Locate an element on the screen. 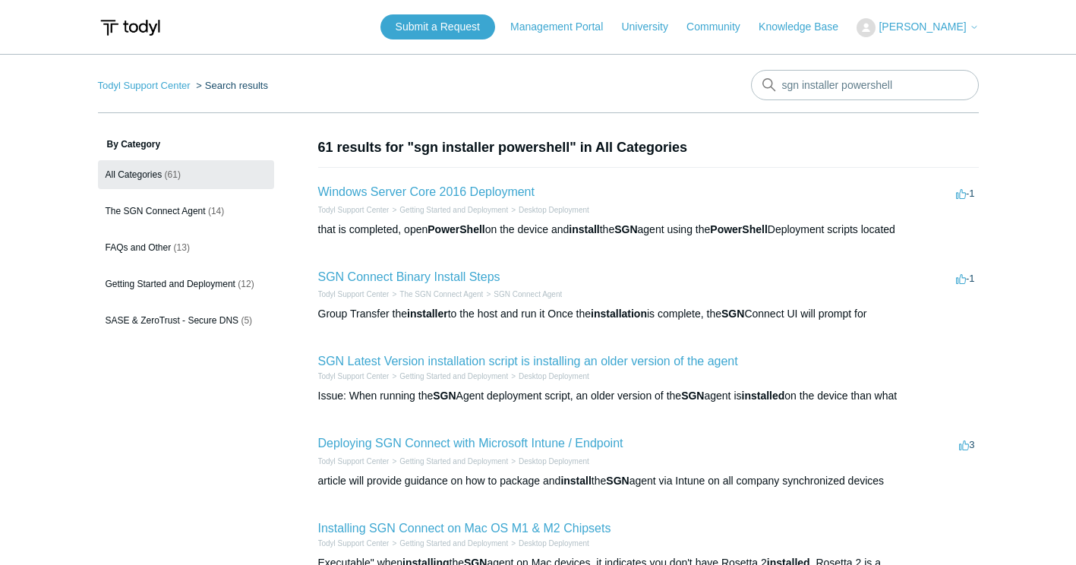  a: FAQs and Other (13) is located at coordinates (186, 247).